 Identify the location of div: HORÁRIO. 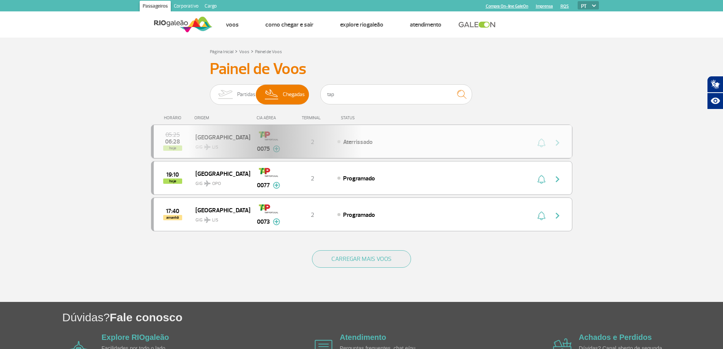
(174, 118).